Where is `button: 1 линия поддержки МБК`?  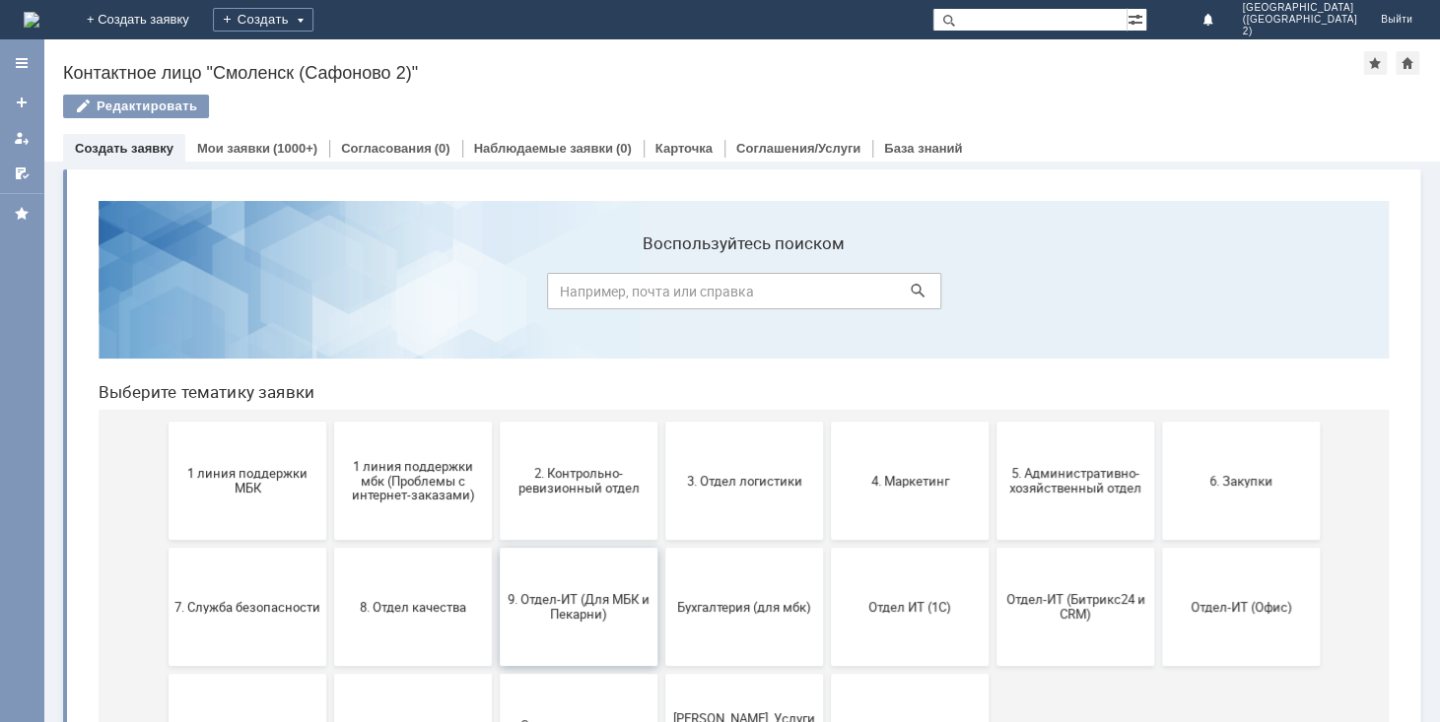
button: 1 линия поддержки МБК is located at coordinates (165, 296).